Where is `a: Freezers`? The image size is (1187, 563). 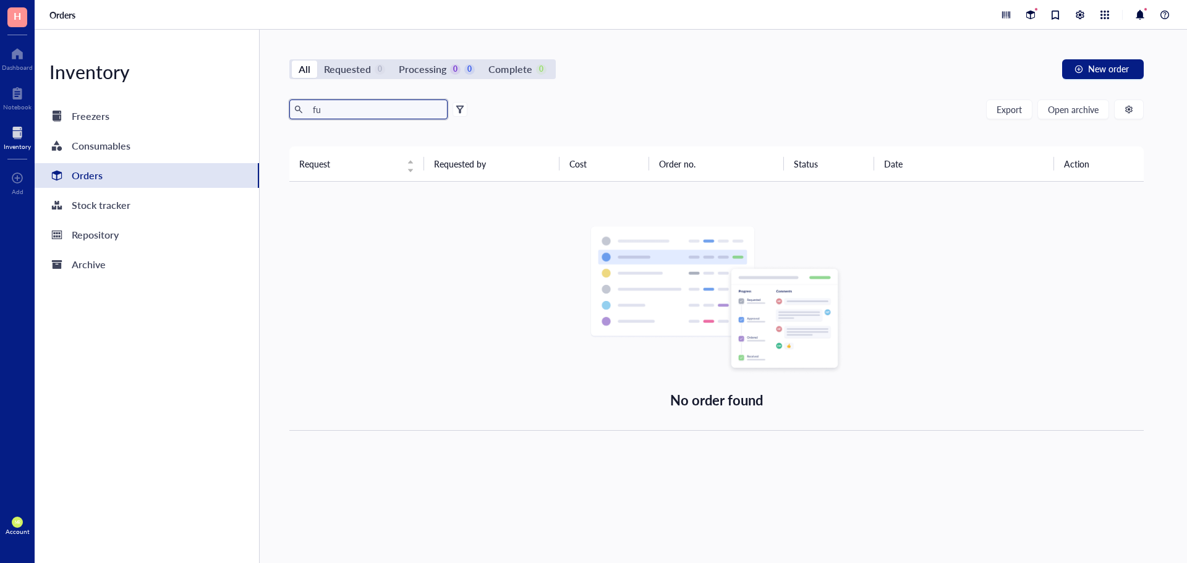
a: Freezers is located at coordinates (147, 116).